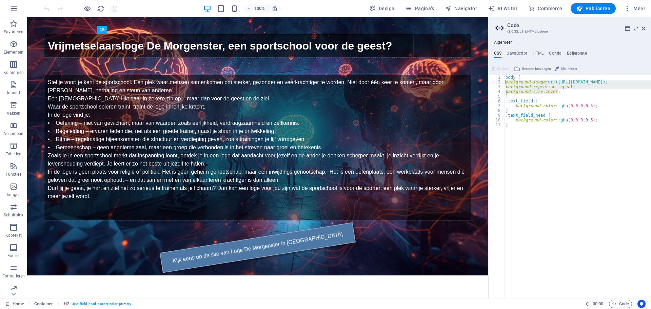 This screenshot has width=651, height=309. I want to click on button: Navigator, so click(461, 8).